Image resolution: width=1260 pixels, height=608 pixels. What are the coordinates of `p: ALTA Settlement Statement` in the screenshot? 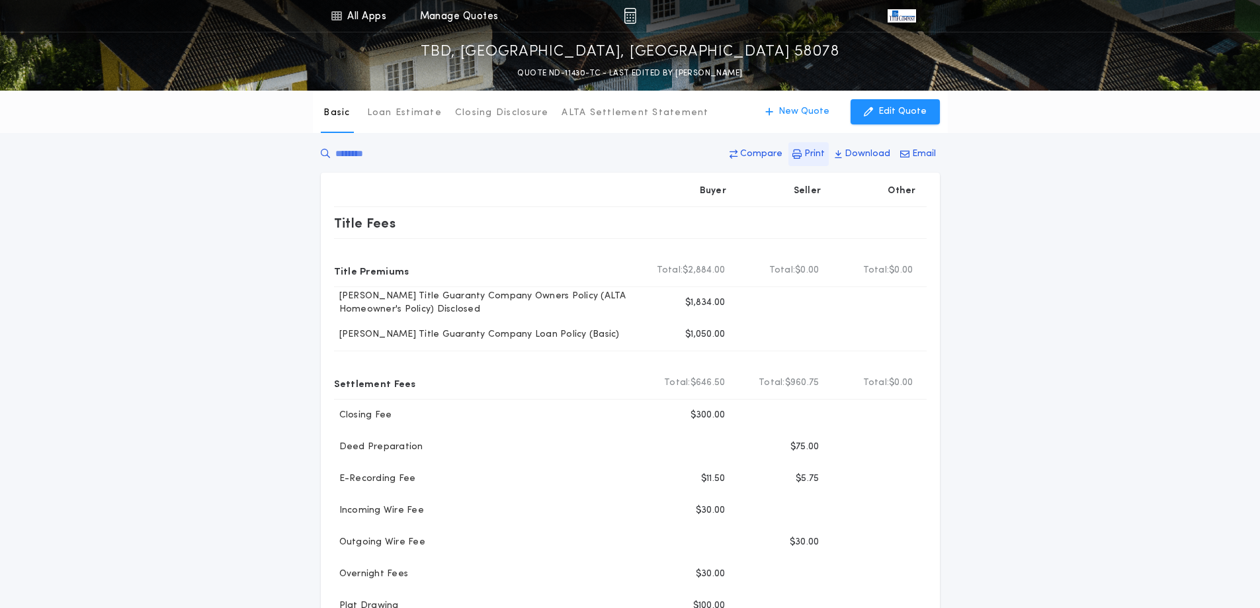 It's located at (635, 113).